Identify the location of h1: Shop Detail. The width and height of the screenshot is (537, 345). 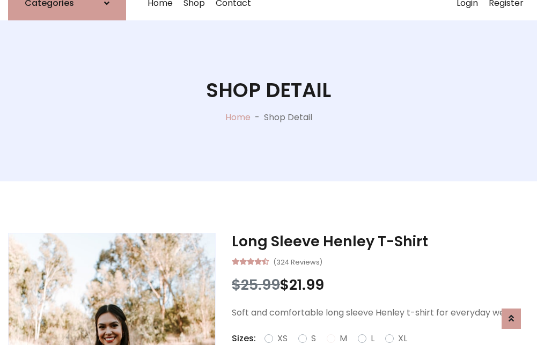
(268, 90).